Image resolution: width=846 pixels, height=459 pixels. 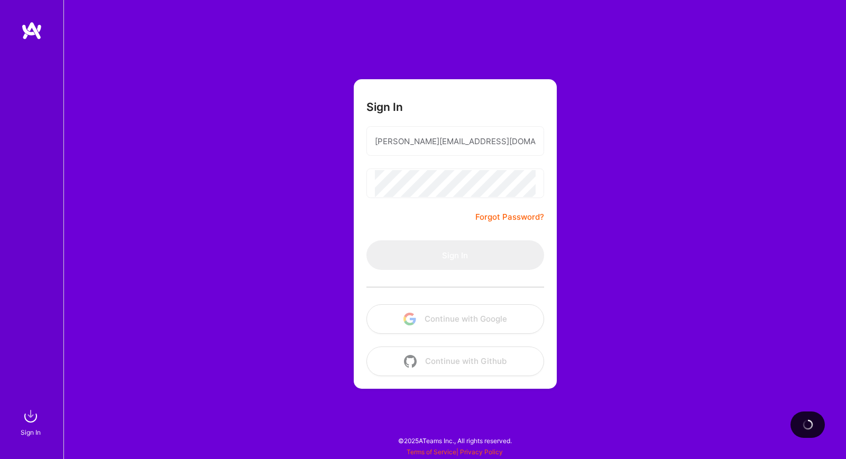 What do you see at coordinates (808, 425) in the screenshot?
I see `img: loading` at bounding box center [808, 425].